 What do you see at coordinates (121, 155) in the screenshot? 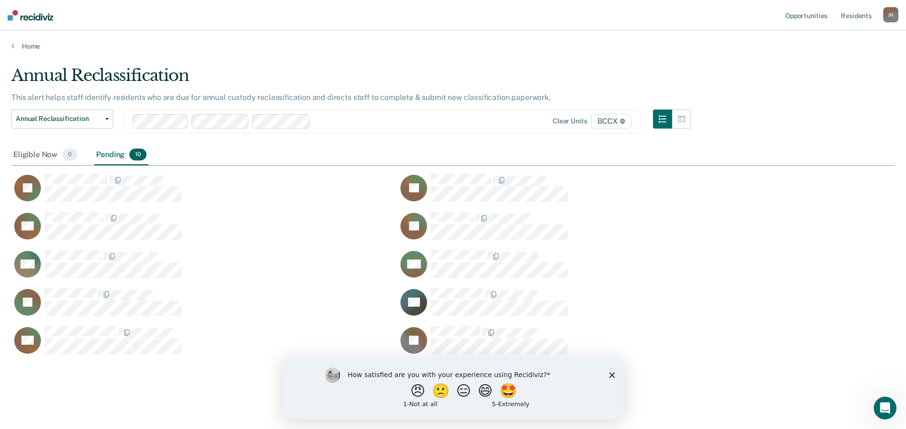
I see `div: Pending10` at bounding box center [121, 155].